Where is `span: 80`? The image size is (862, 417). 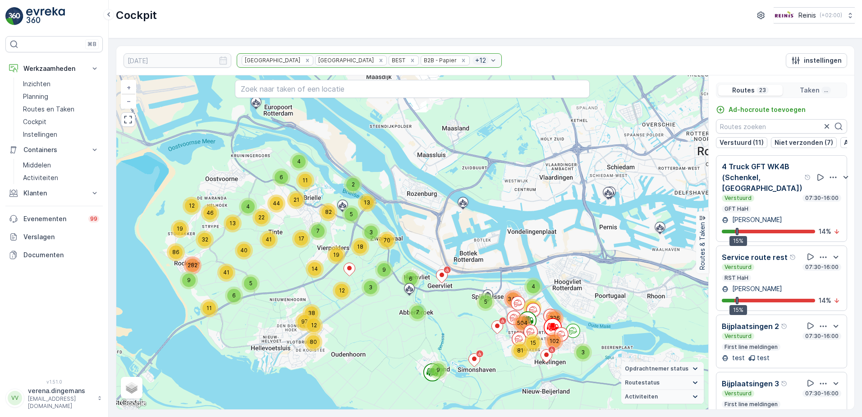
span: 80 is located at coordinates (313, 341).